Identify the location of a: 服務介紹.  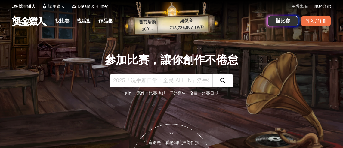
(323, 6).